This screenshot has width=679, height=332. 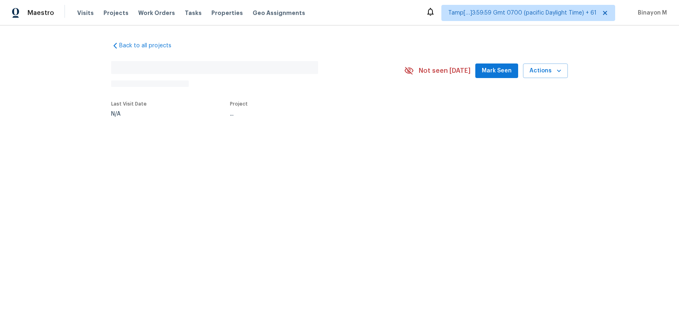 What do you see at coordinates (651, 13) in the screenshot?
I see `span: Binayon M` at bounding box center [651, 13].